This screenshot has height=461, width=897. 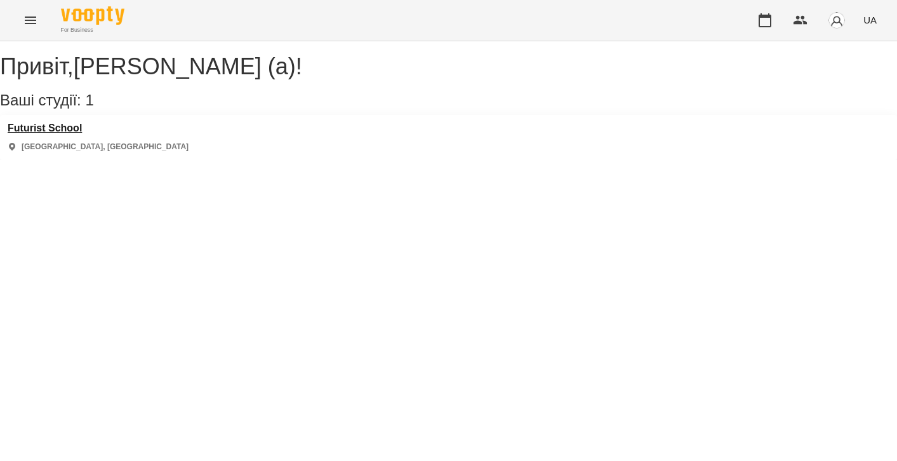 What do you see at coordinates (869, 20) in the screenshot?
I see `span: UA` at bounding box center [869, 20].